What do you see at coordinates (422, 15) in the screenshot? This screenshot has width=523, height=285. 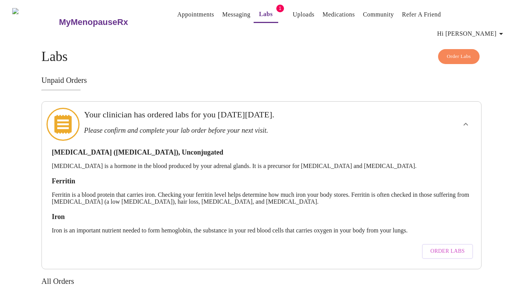 I see `a: Refer a Friend` at bounding box center [422, 15].